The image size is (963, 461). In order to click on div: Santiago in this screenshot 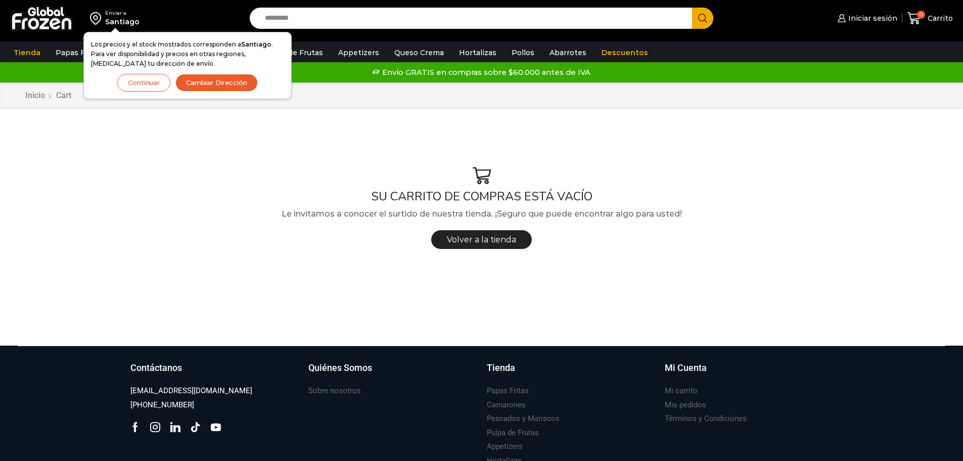, I will do `click(122, 22)`.